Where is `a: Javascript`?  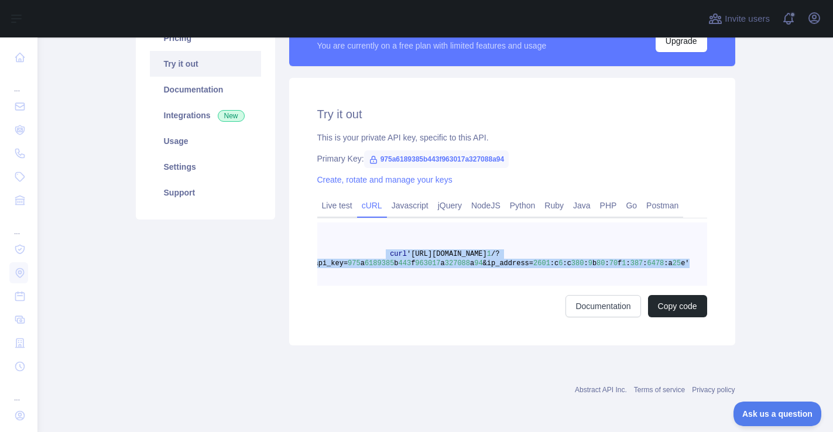
a: Javascript is located at coordinates (410, 205).